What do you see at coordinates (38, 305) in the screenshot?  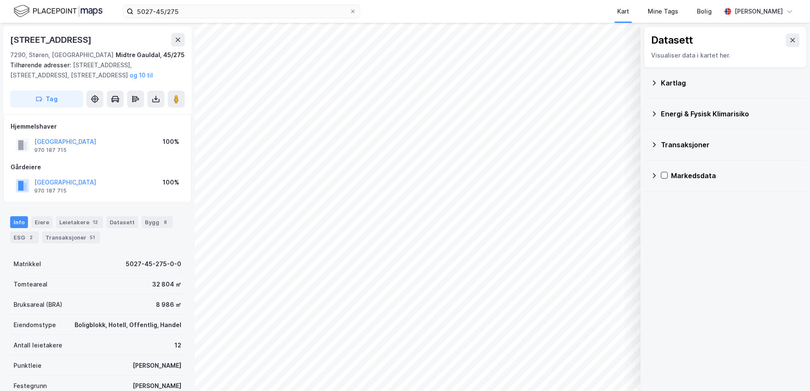 I see `div: Bruksareal (BRA)` at bounding box center [38, 305].